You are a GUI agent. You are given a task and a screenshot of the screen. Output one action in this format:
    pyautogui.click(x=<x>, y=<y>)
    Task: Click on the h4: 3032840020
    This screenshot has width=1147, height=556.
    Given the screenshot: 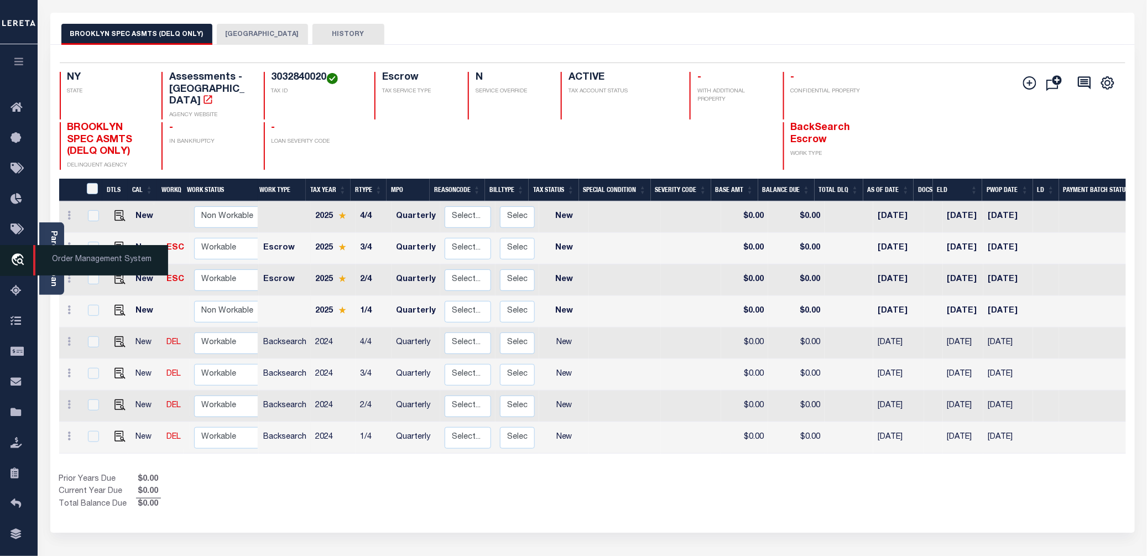 What is the action you would take?
    pyautogui.click(x=316, y=78)
    